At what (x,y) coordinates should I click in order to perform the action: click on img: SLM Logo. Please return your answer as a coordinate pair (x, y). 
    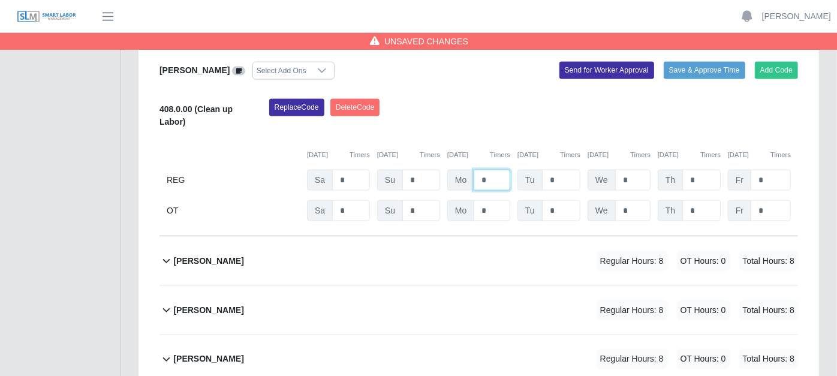
    Looking at the image, I should click on (47, 17).